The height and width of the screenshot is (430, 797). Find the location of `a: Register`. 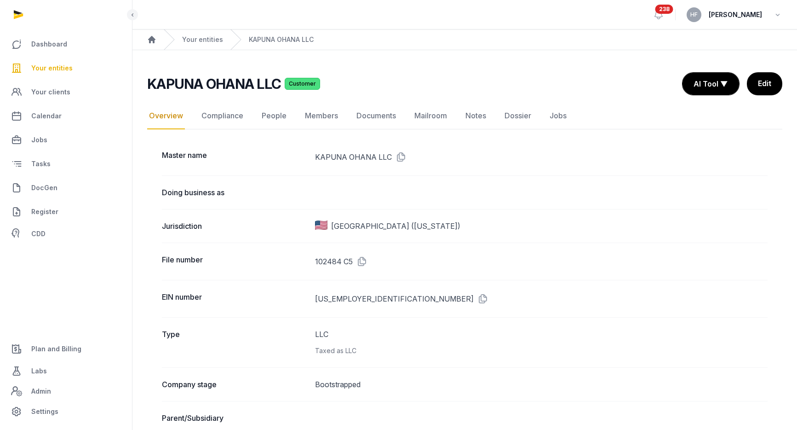

a: Register is located at coordinates (66, 212).